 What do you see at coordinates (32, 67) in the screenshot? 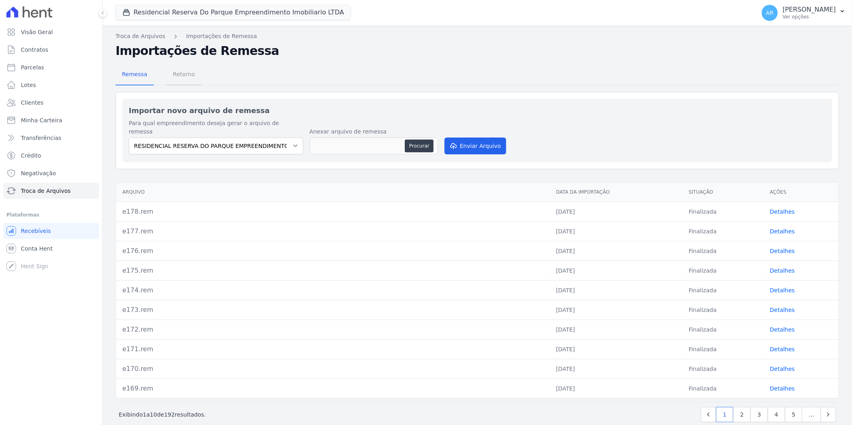
I see `span: Parcelas` at bounding box center [32, 67].